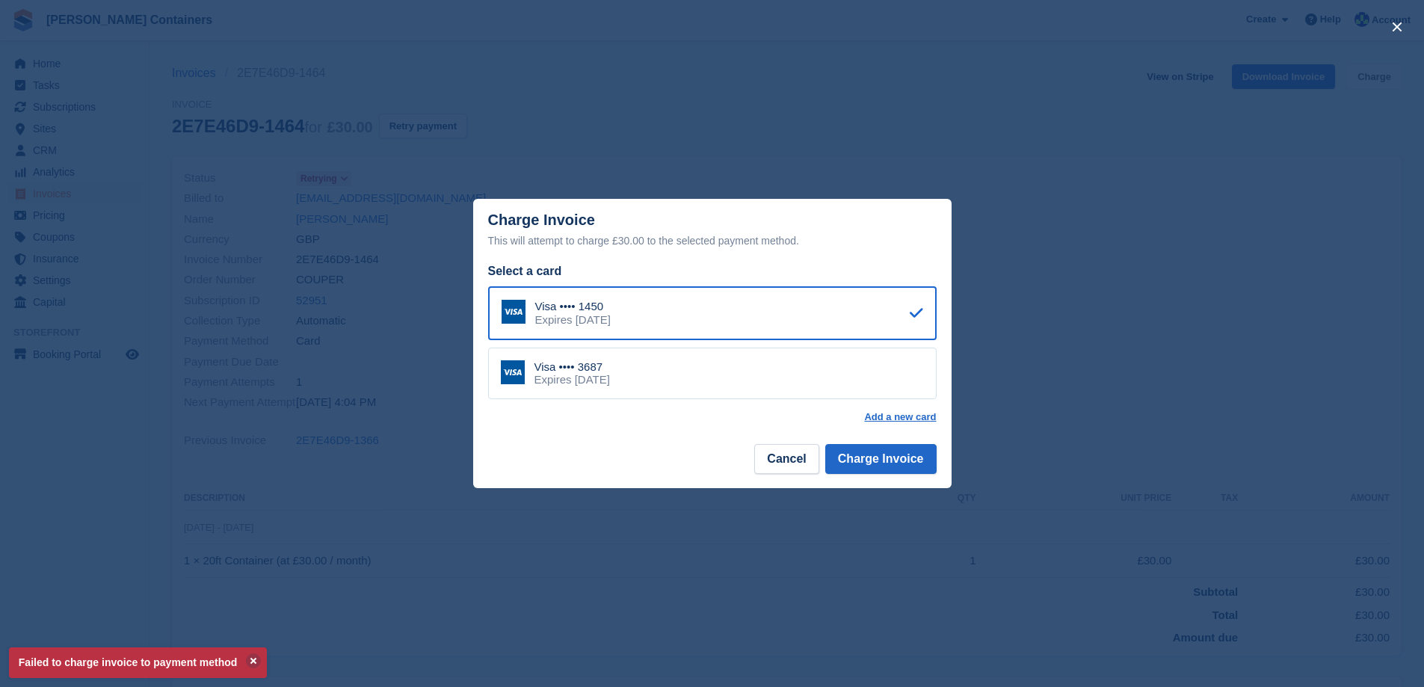  Describe the element at coordinates (786, 459) in the screenshot. I see `button: Cancel` at that location.